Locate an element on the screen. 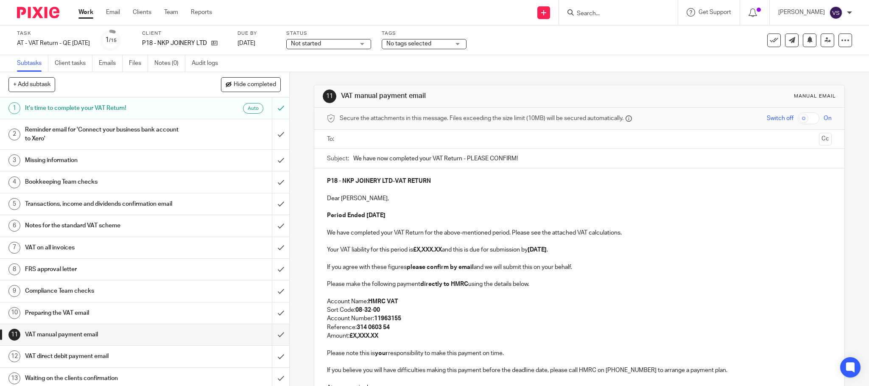 This screenshot has height=386, width=869. div: 12 is located at coordinates (14, 356).